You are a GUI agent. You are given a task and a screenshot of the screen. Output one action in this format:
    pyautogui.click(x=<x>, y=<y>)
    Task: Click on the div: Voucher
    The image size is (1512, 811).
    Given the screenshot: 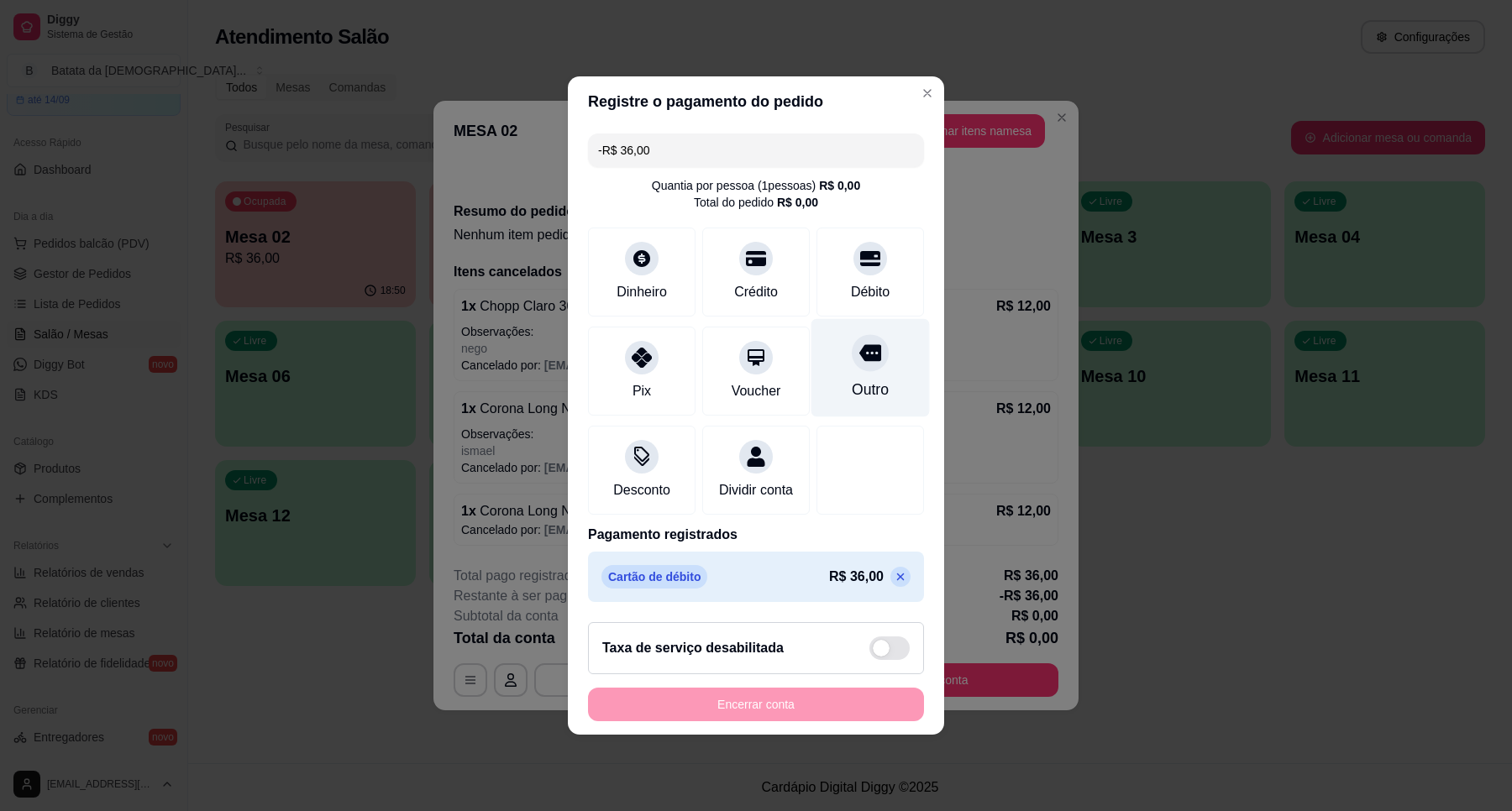 What is the action you would take?
    pyautogui.click(x=756, y=392)
    